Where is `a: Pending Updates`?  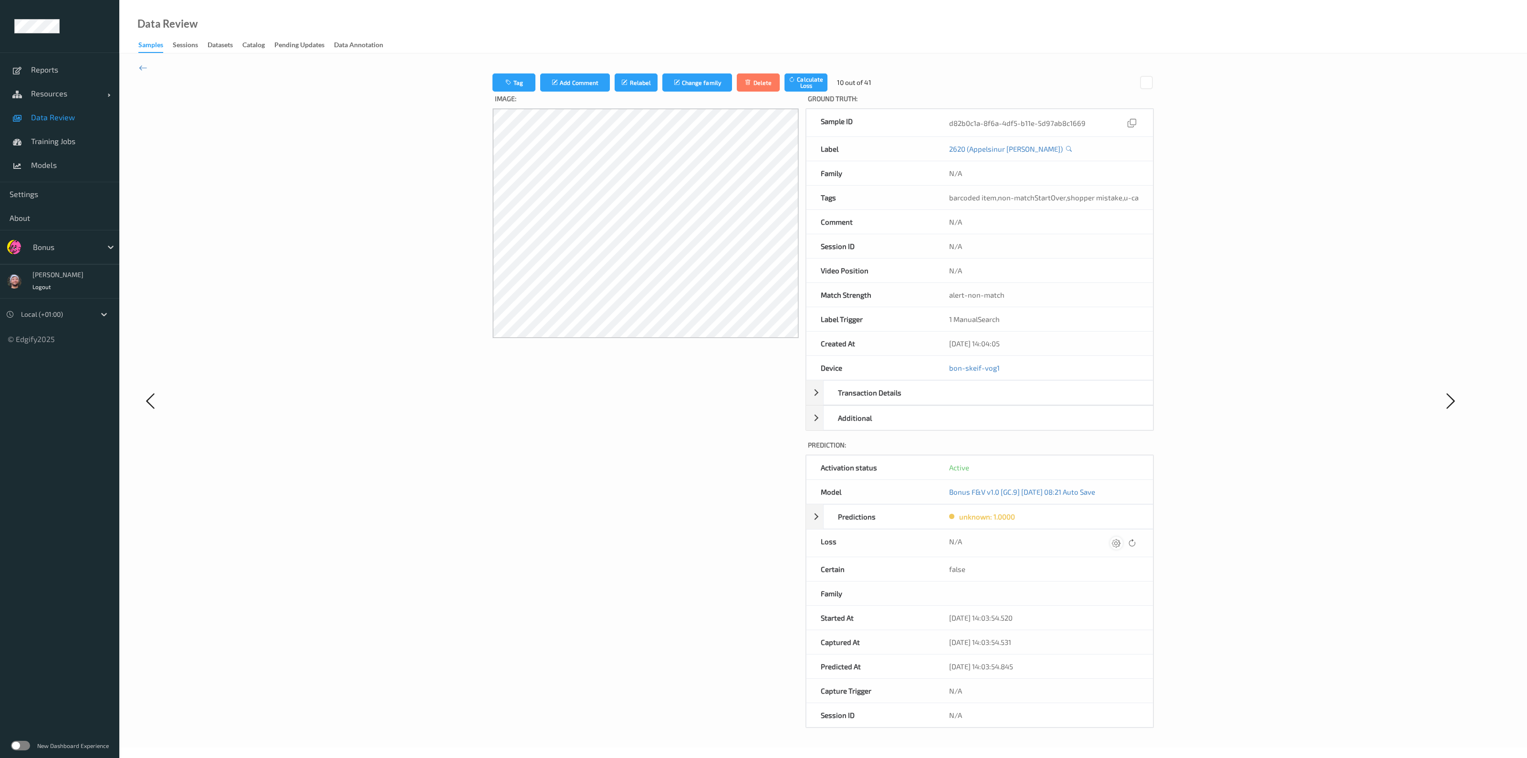 a: Pending Updates is located at coordinates (304, 45).